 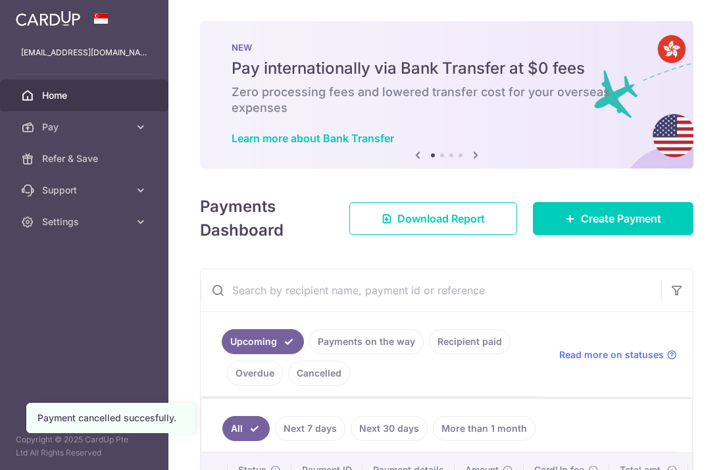 I want to click on span: Settings, so click(x=86, y=222).